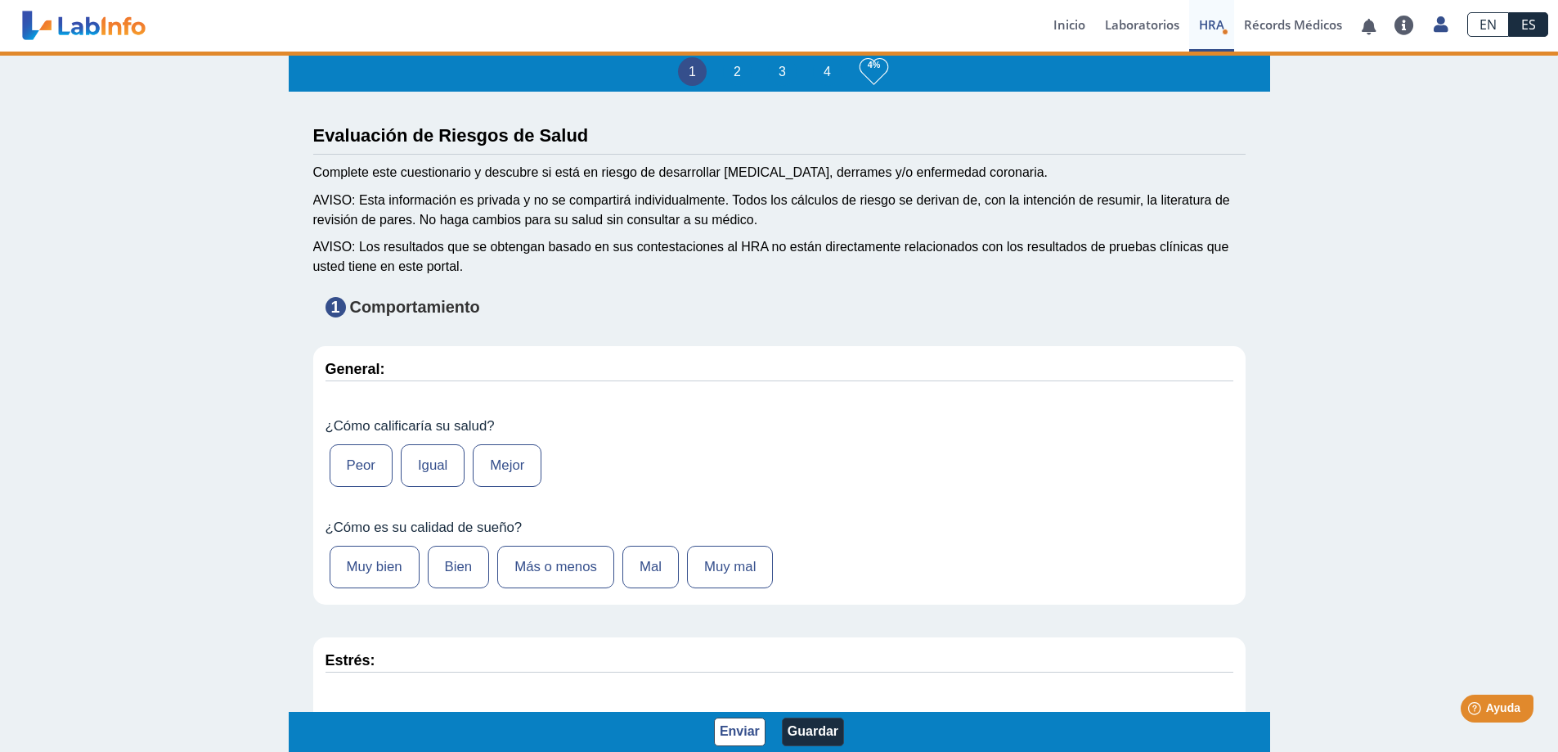  What do you see at coordinates (779, 210) in the screenshot?
I see `div: AVISO: Esta información es privada y no se compartirá individualmente. Todos los cálculos de ries...` at bounding box center [779, 210].